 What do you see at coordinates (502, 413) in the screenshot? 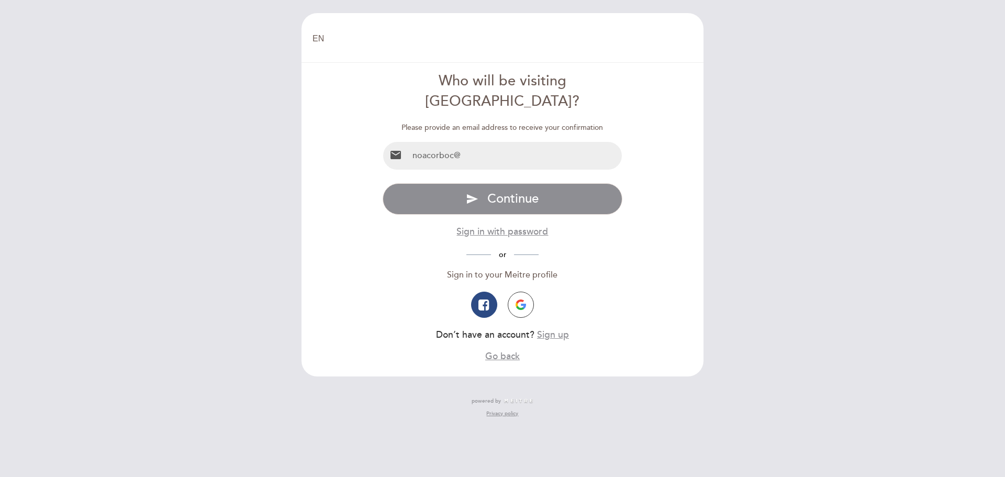
I see `a: Privacy policy` at bounding box center [502, 413].